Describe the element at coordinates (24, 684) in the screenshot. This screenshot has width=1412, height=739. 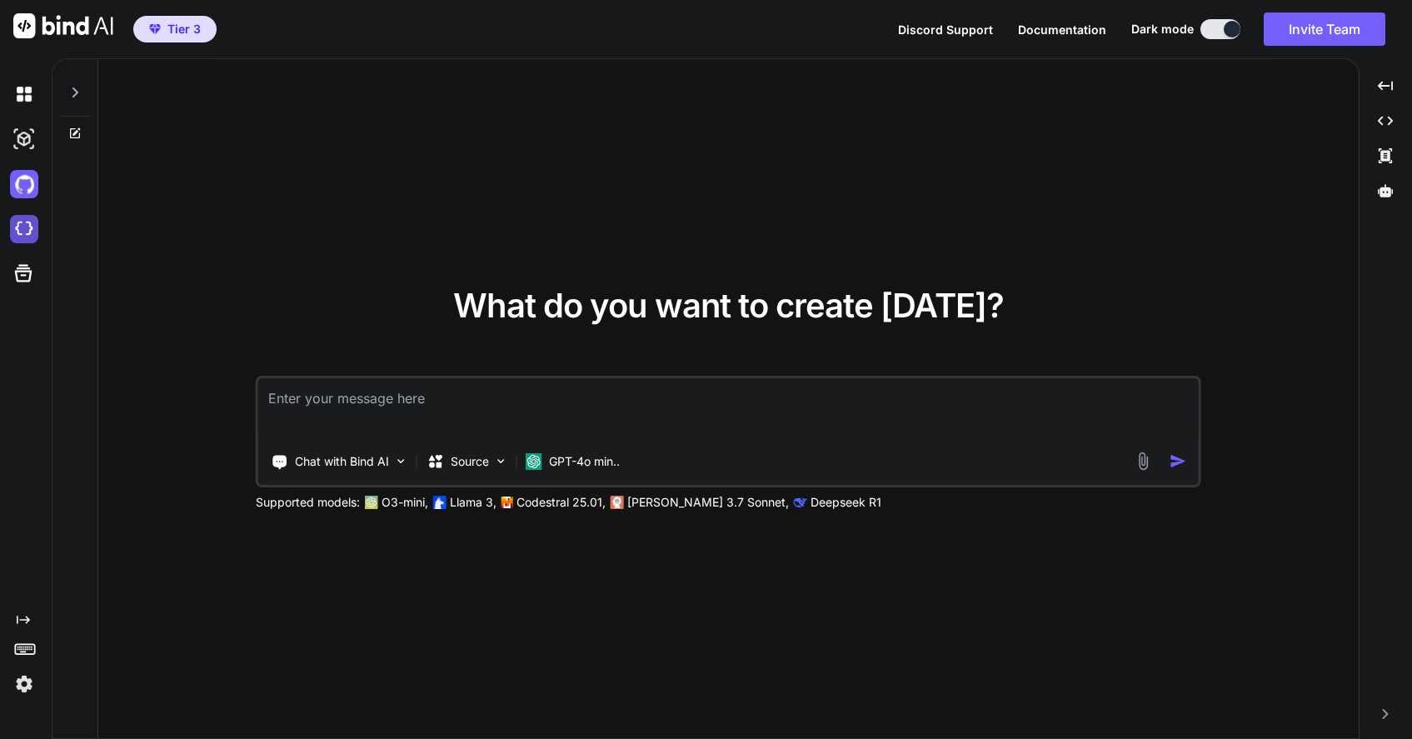
I see `img: settings` at that location.